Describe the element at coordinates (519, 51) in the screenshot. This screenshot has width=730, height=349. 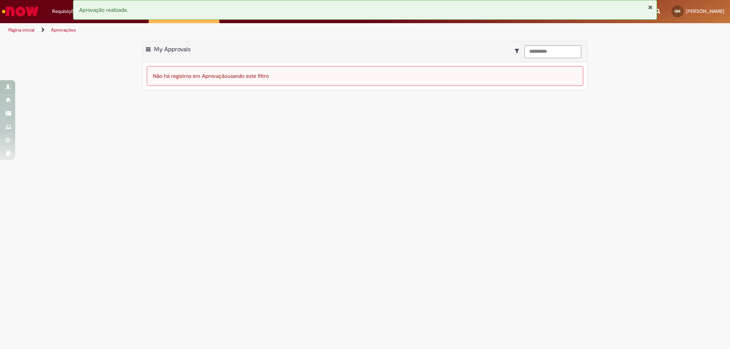
I see `i: Mostrar filtros para: Suas Solicitações` at that location.